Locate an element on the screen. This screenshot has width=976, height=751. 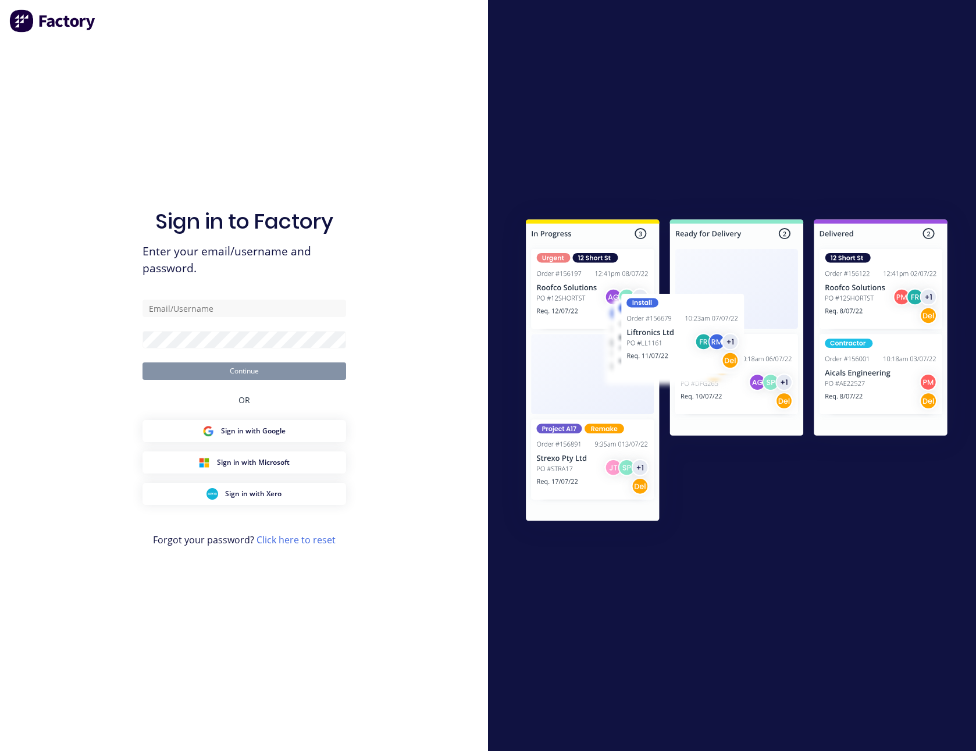
span: Sign in with Xero is located at coordinates (253, 494).